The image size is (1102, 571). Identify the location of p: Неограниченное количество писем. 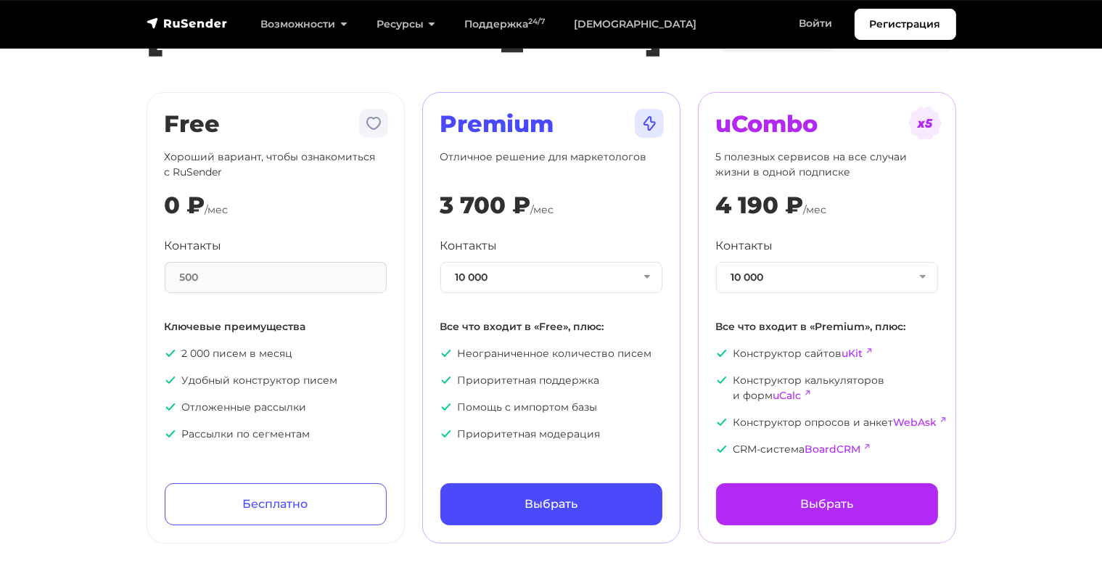
(551, 353).